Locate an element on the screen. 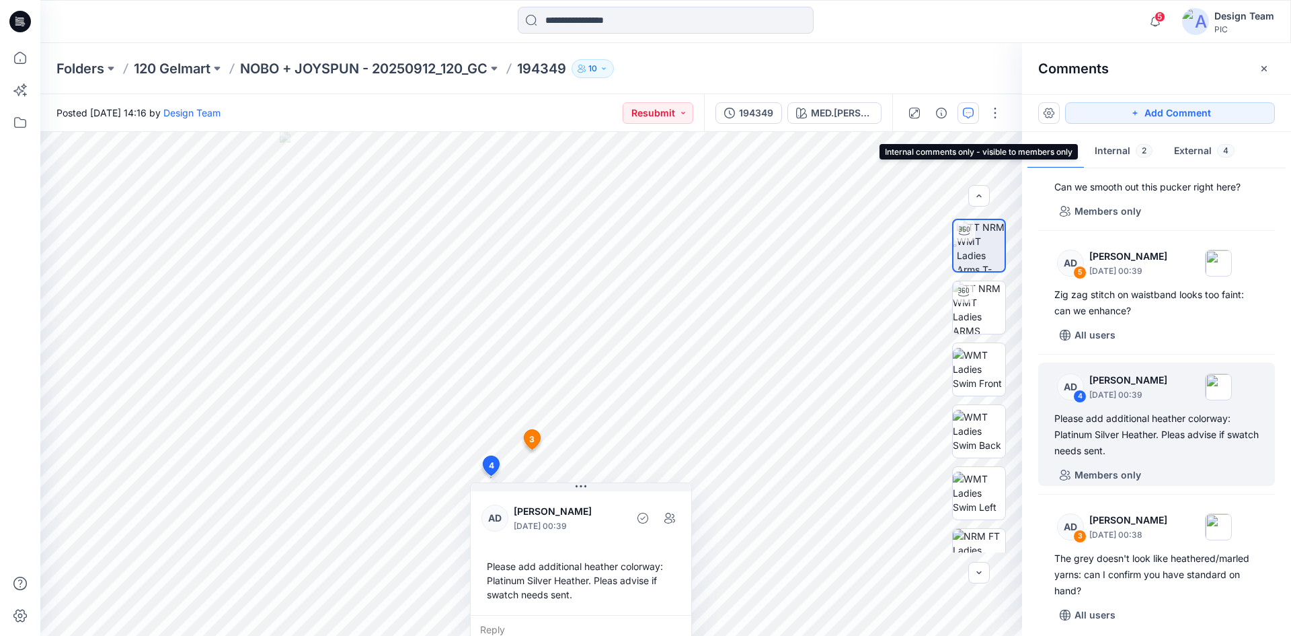 The height and width of the screenshot is (636, 1291). span: 3 is located at coordinates (532, 439).